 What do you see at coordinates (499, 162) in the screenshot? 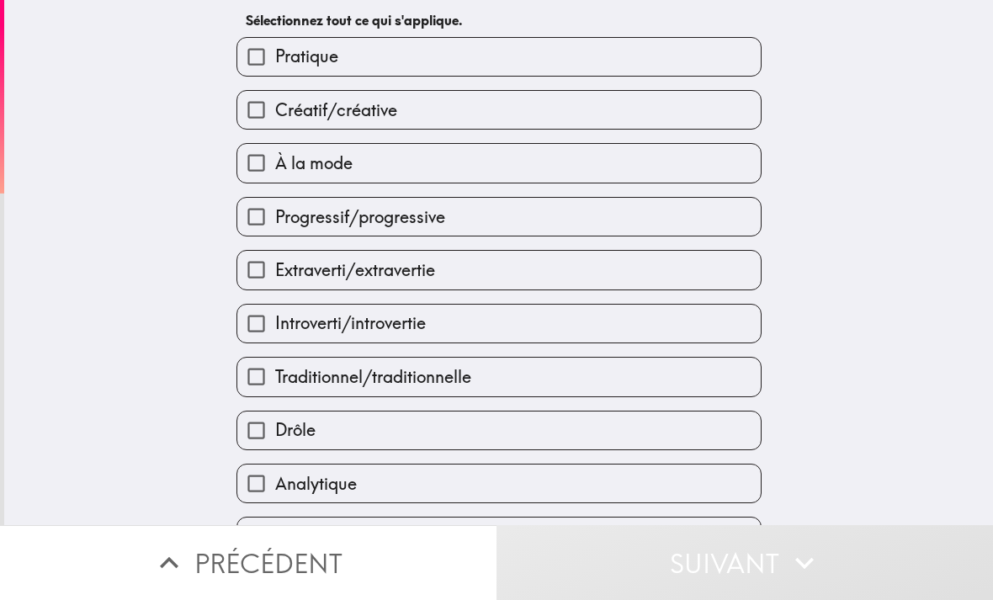
I see `button: À la mode` at bounding box center [499, 162].